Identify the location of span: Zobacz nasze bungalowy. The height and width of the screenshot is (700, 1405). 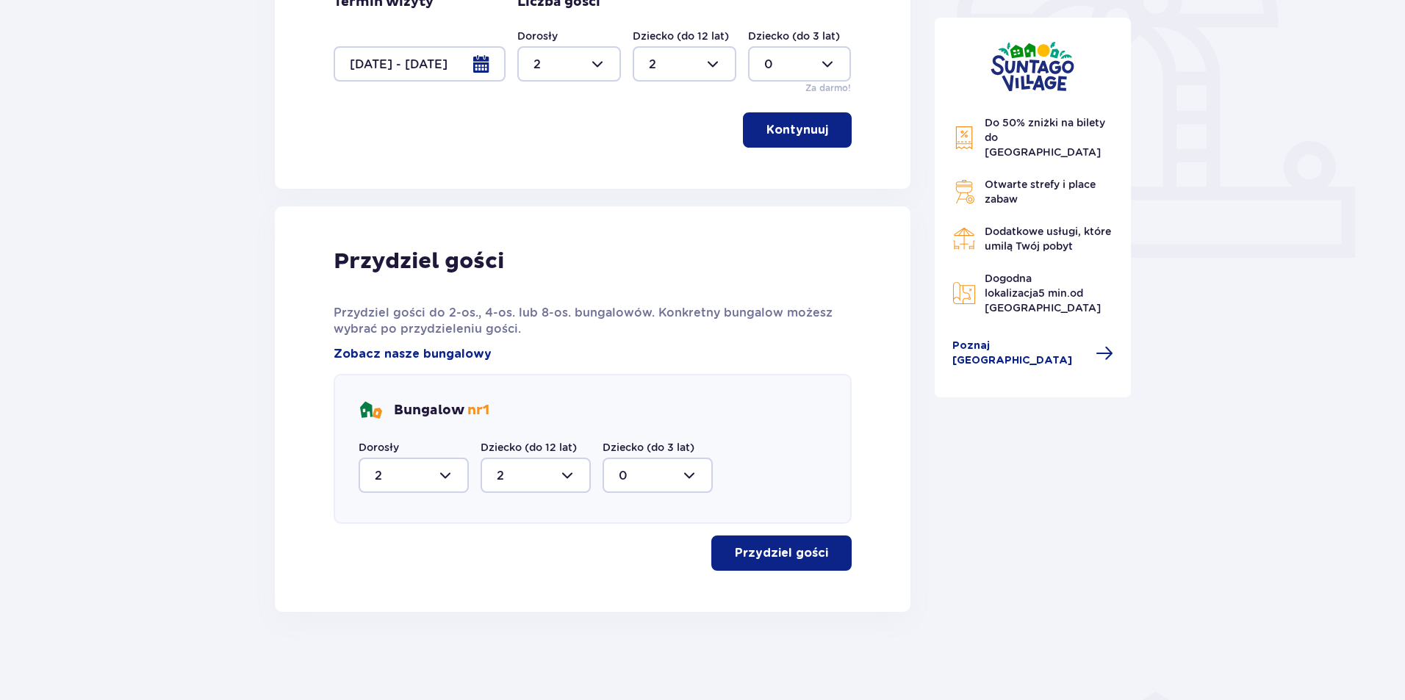
(412, 354).